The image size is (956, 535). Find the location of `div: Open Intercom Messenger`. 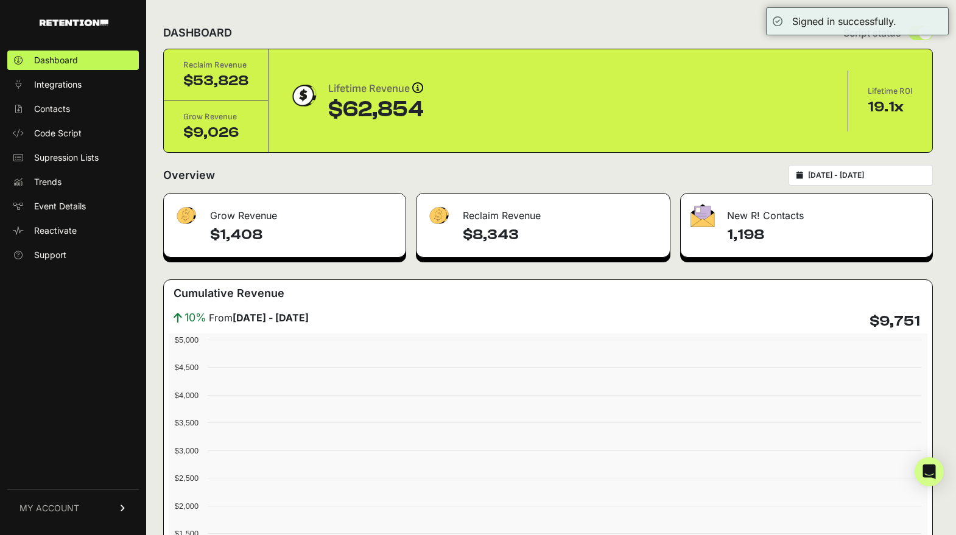

div: Open Intercom Messenger is located at coordinates (929, 472).